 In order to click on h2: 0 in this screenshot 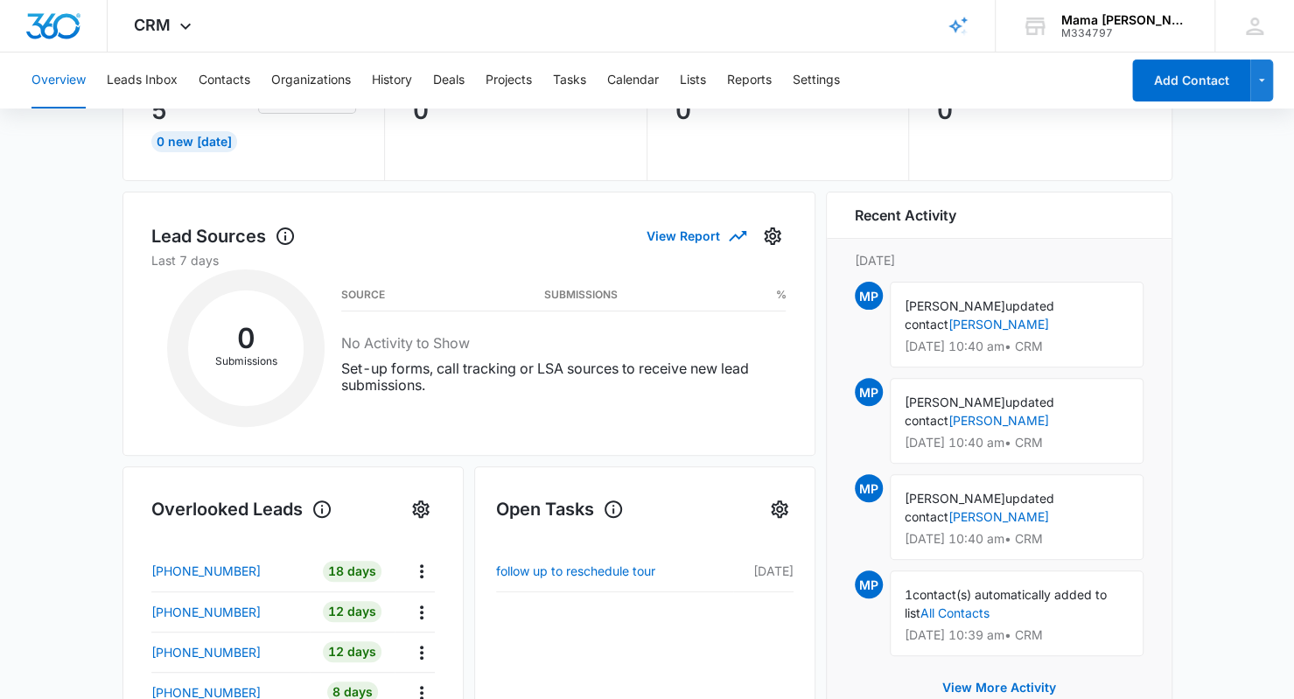, I will do `click(246, 339)`.